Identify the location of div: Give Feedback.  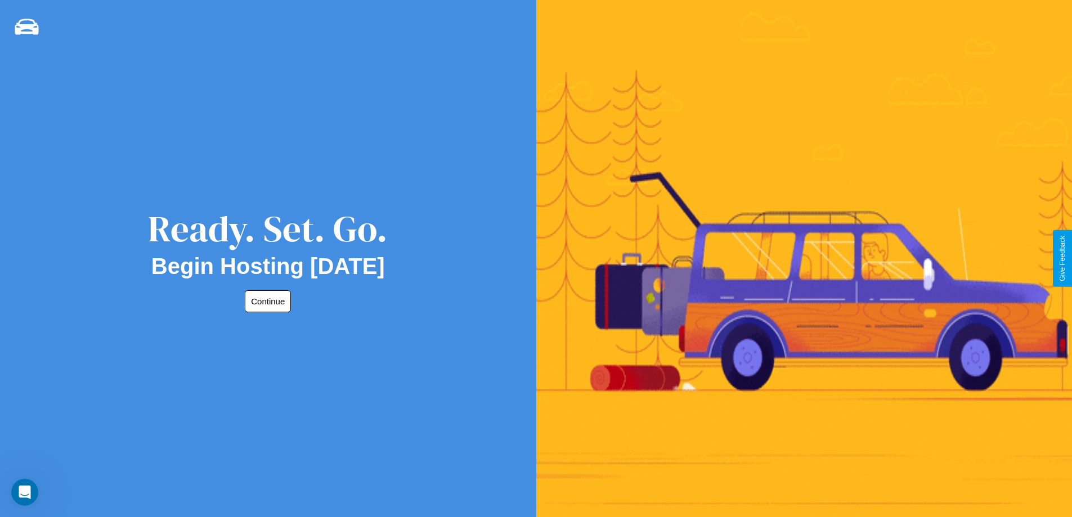
(1062, 258).